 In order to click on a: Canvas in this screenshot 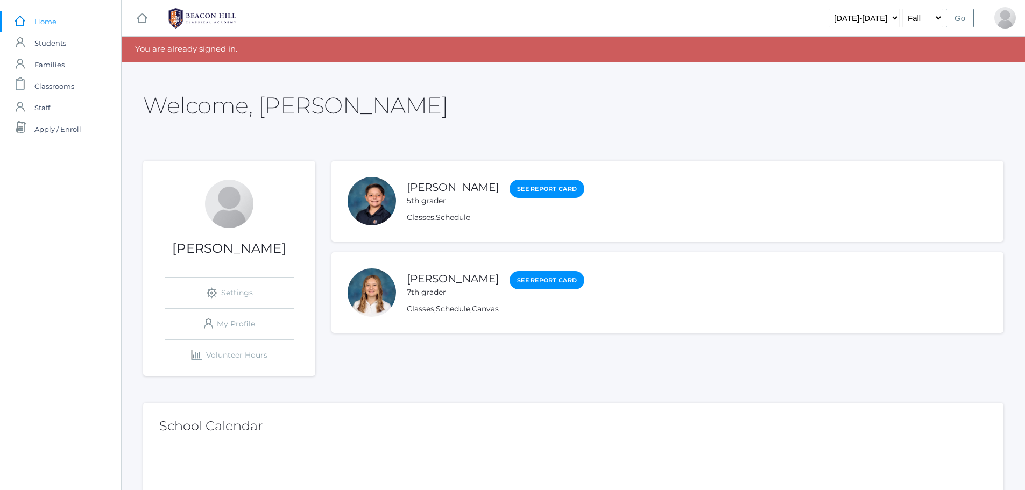, I will do `click(485, 309)`.